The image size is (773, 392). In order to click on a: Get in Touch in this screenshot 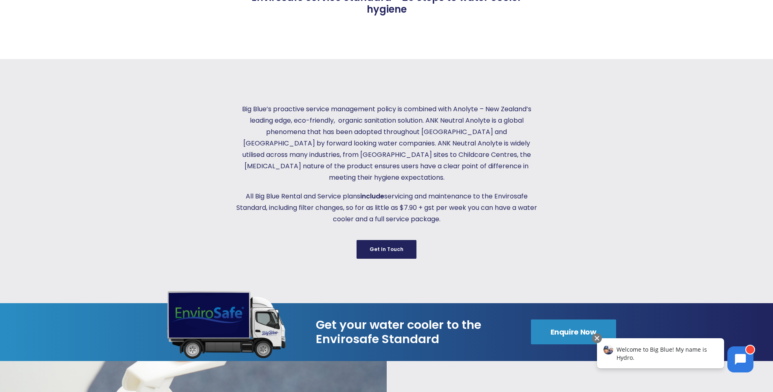, I will do `click(386, 249)`.